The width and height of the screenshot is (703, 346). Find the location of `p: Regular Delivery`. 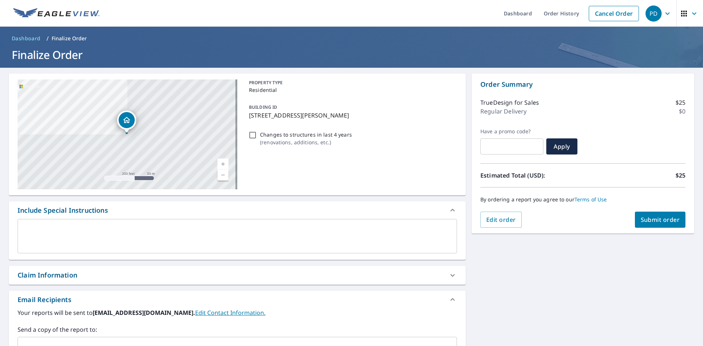

p: Regular Delivery is located at coordinates (503, 111).